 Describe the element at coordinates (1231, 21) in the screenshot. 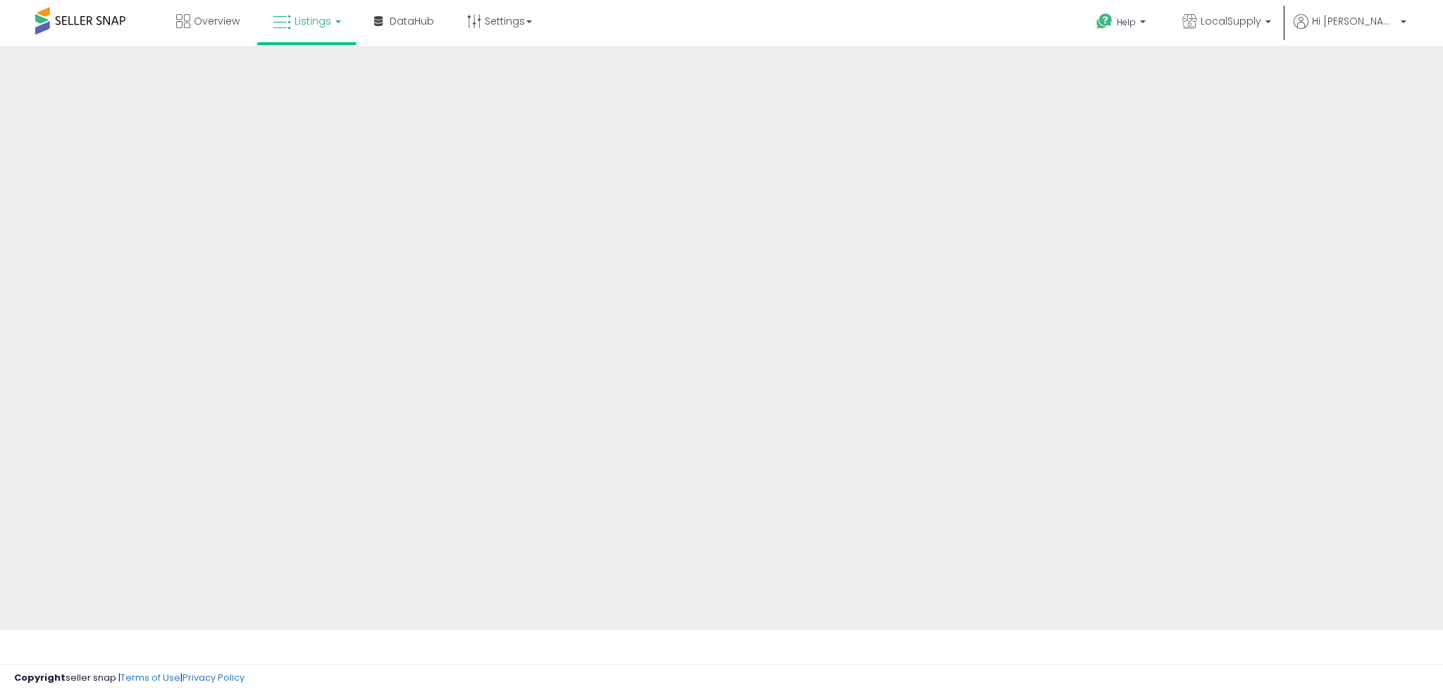

I see `span: LocalSupply` at that location.